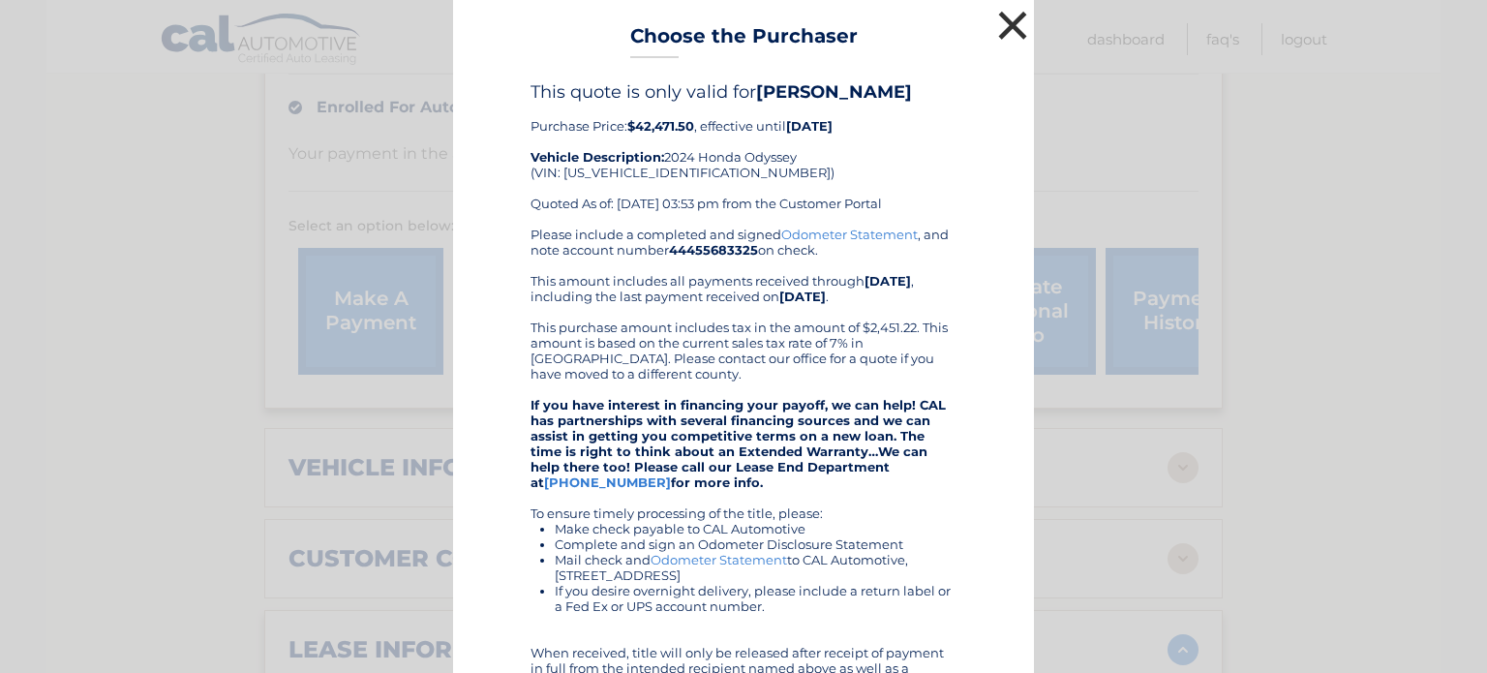 Image resolution: width=1487 pixels, height=673 pixels. I want to click on li: Complete and sign an Odometer Disclosure Statement, so click(755, 544).